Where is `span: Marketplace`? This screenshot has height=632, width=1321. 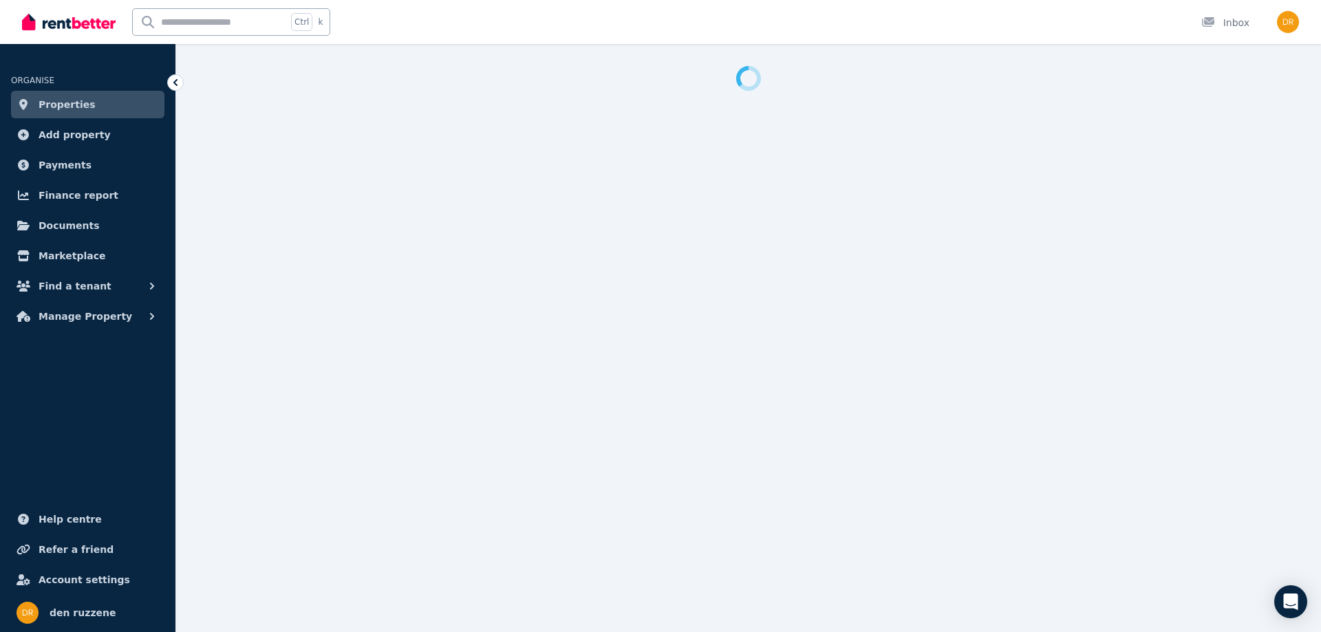
span: Marketplace is located at coordinates (72, 256).